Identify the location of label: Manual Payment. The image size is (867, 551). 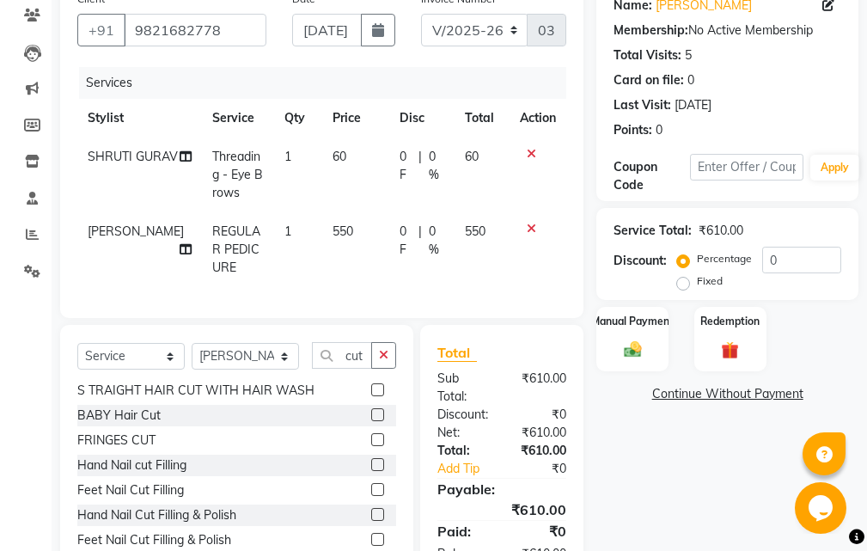
(632, 321).